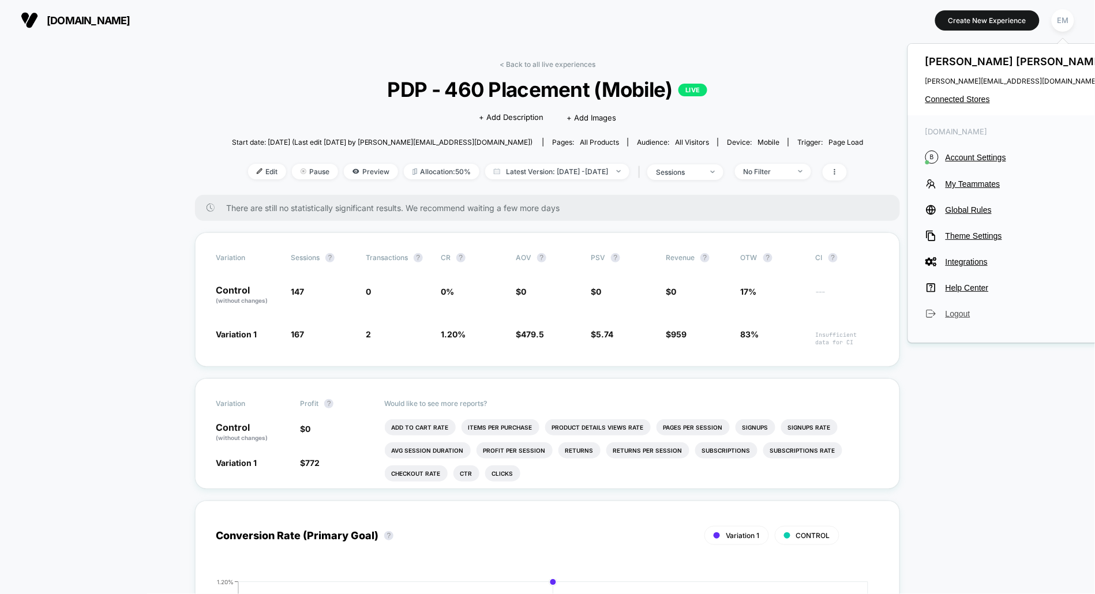 This screenshot has width=1095, height=594. Describe the element at coordinates (297, 291) in the screenshot. I see `span: 147` at that location.